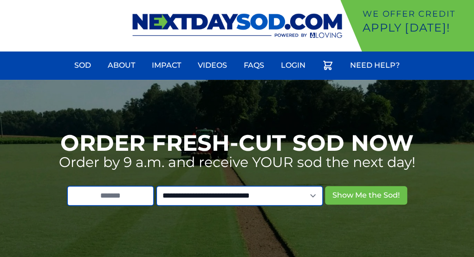 This screenshot has height=257, width=474. What do you see at coordinates (83, 66) in the screenshot?
I see `a: Sod` at bounding box center [83, 66].